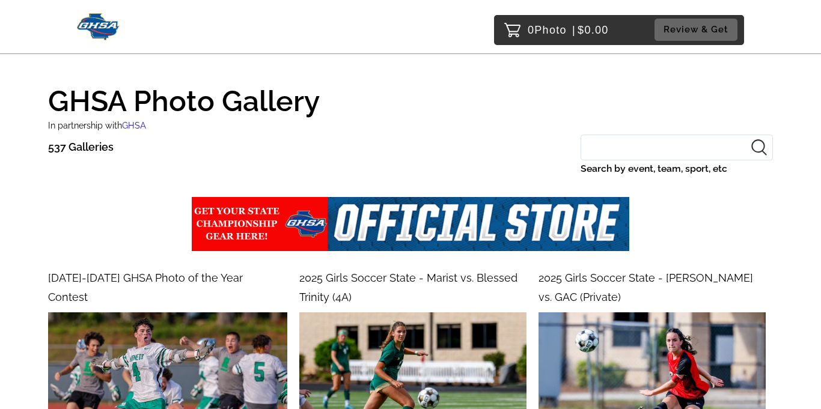 The width and height of the screenshot is (821, 409). What do you see at coordinates (550, 30) in the screenshot?
I see `span: Photo` at bounding box center [550, 30].